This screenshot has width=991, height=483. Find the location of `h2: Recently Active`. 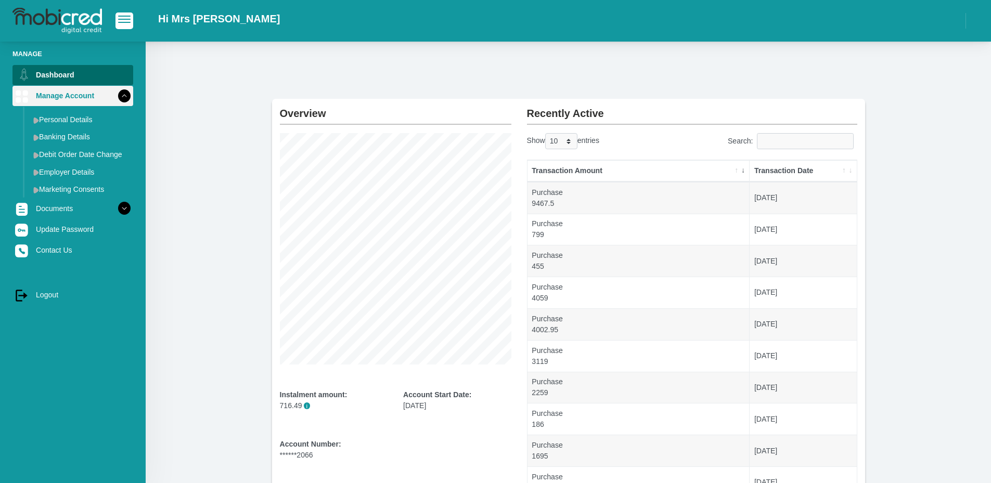

h2: Recently Active is located at coordinates (692, 109).